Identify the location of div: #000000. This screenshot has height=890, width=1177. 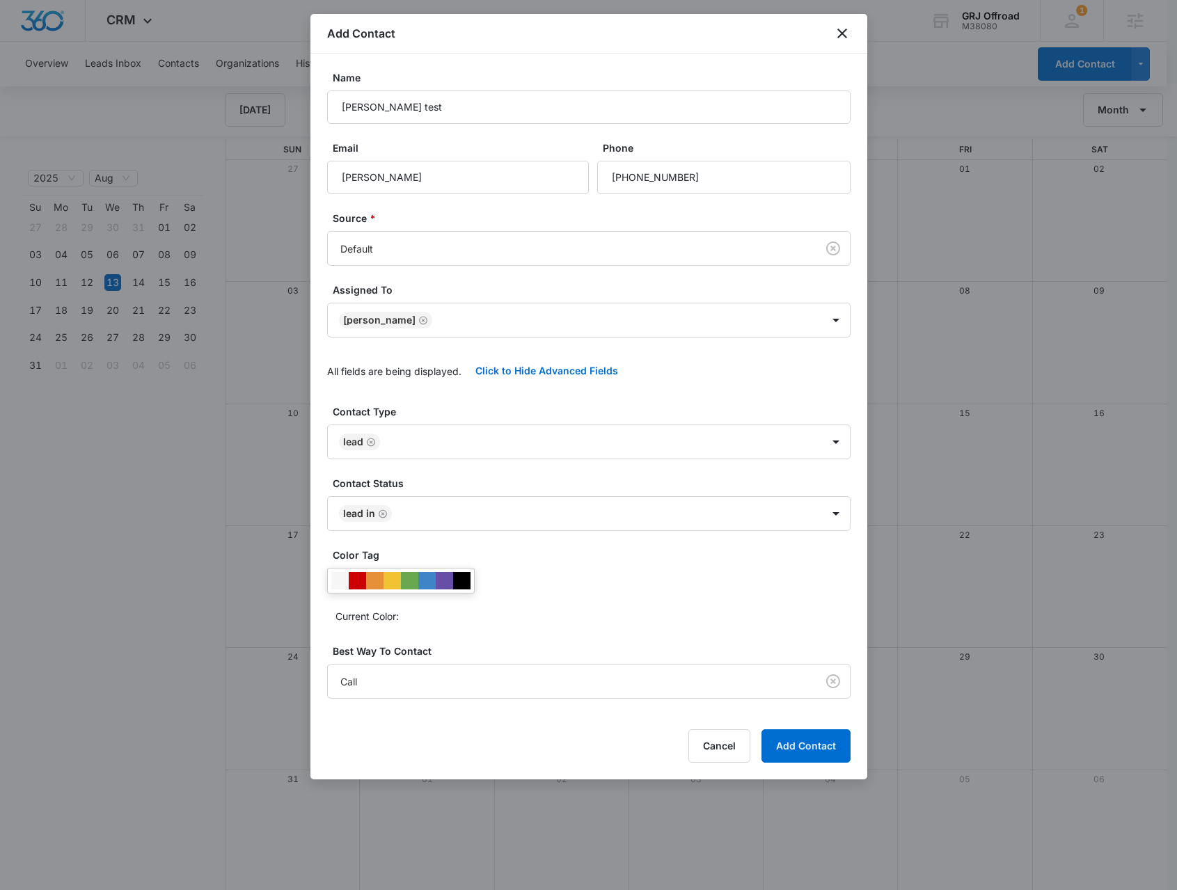
(462, 581).